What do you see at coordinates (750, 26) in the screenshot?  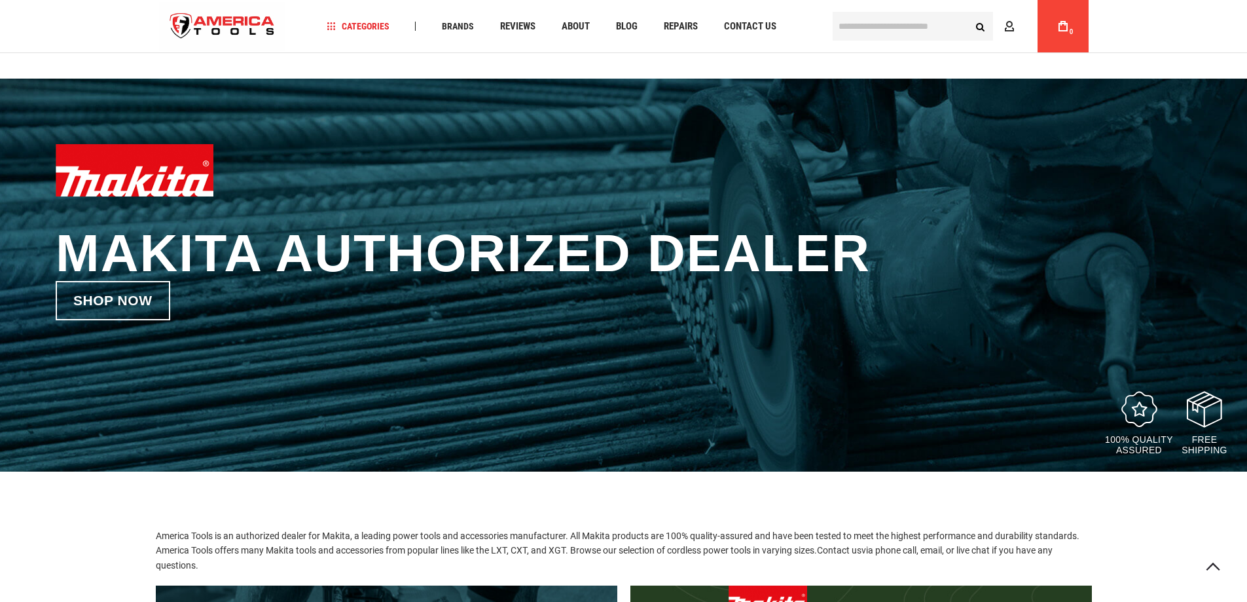 I see `a: Contact Us` at bounding box center [750, 26].